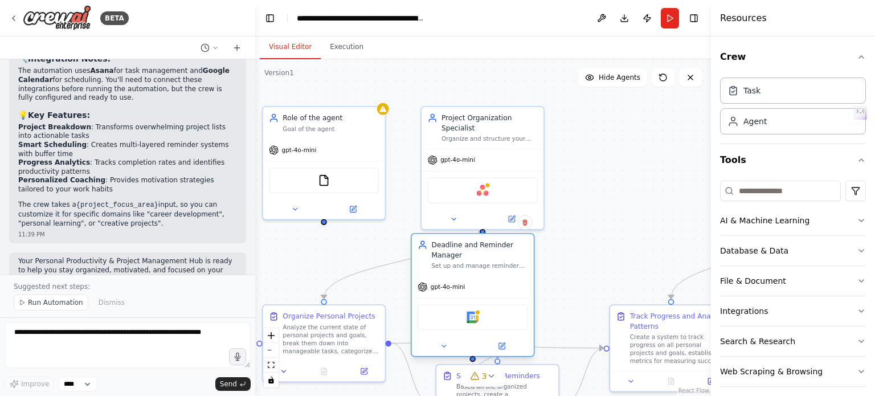 The image size is (875, 396). What do you see at coordinates (498, 376) in the screenshot?
I see `div: Set Deadline Reminders` at bounding box center [498, 376].